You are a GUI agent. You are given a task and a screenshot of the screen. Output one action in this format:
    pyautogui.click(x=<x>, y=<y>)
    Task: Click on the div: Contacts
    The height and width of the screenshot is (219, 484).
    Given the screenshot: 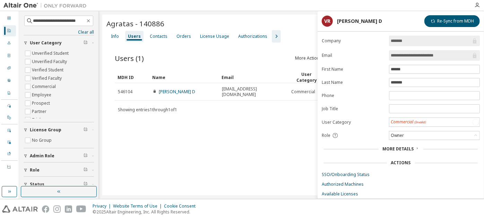 What is the action you would take?
    pyautogui.click(x=159, y=36)
    